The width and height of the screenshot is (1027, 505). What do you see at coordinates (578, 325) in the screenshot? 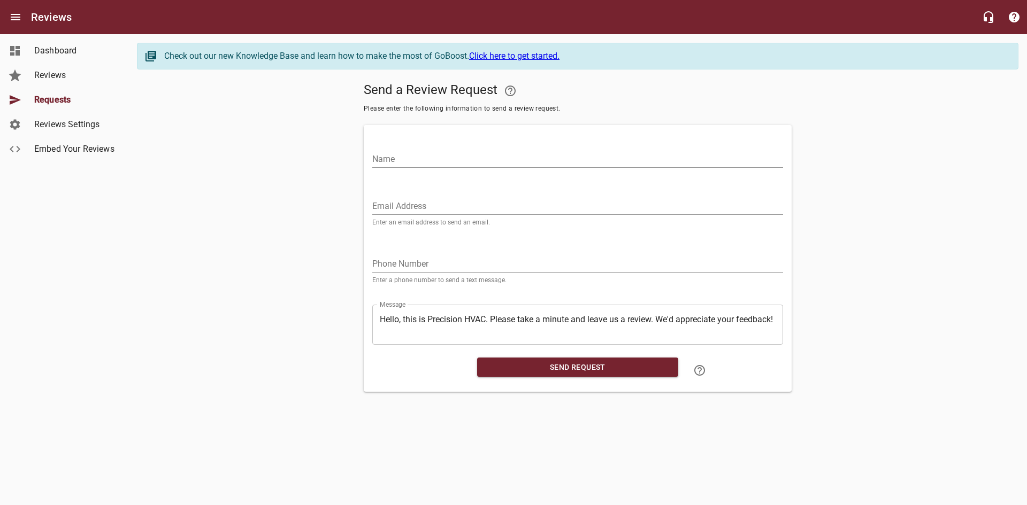
I see `textarea: Hello, this is Precision HVAC. Please take a minute and leave us a review. We'd appreciate your f...` at bounding box center [578, 325].